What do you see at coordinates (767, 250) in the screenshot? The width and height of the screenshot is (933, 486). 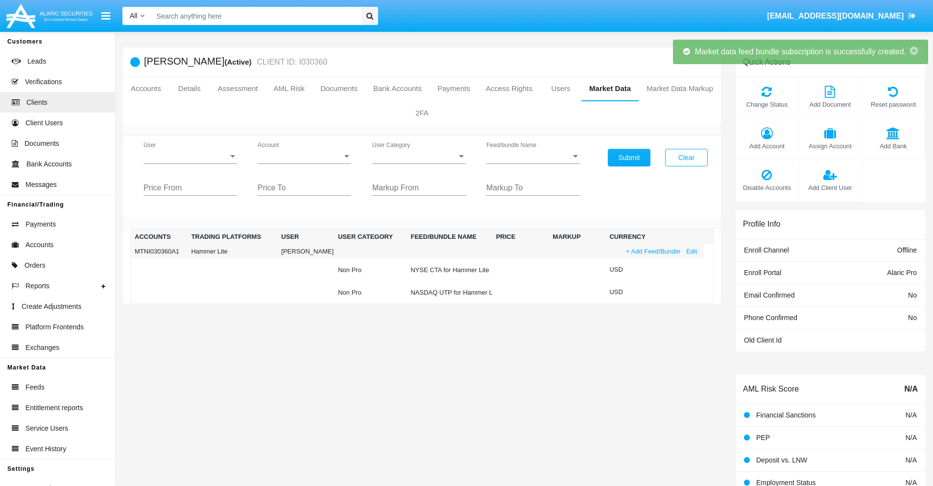 I see `span: Enroll Channel` at bounding box center [767, 250].